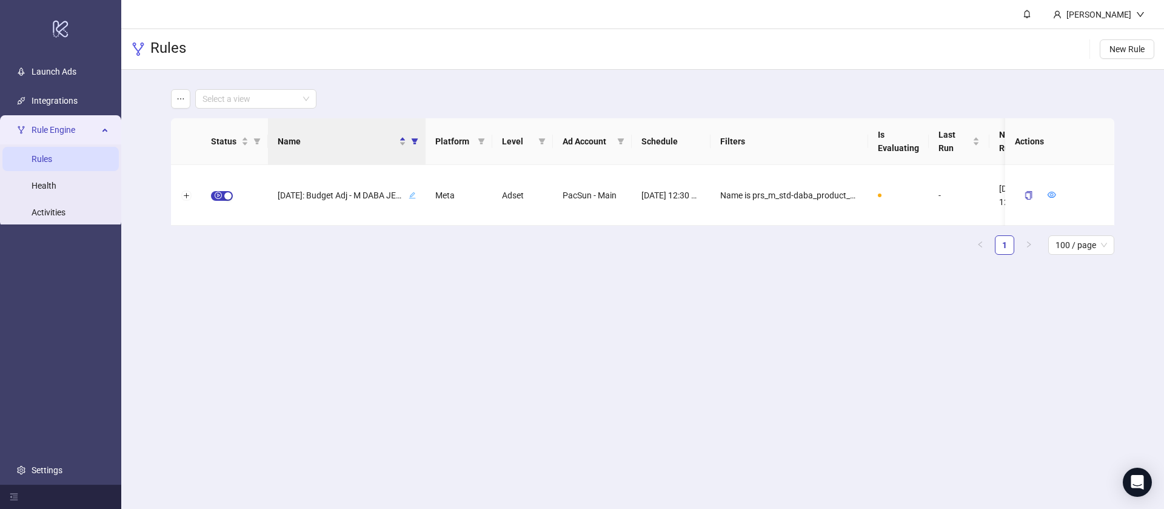  What do you see at coordinates (1029, 245) in the screenshot?
I see `button: right` at bounding box center [1029, 245].